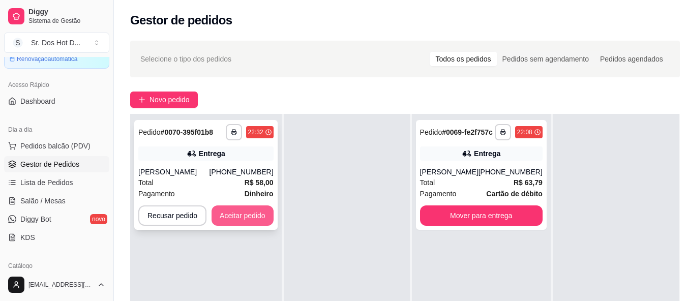  I want to click on div: Pedidos sem agendamento, so click(546, 59).